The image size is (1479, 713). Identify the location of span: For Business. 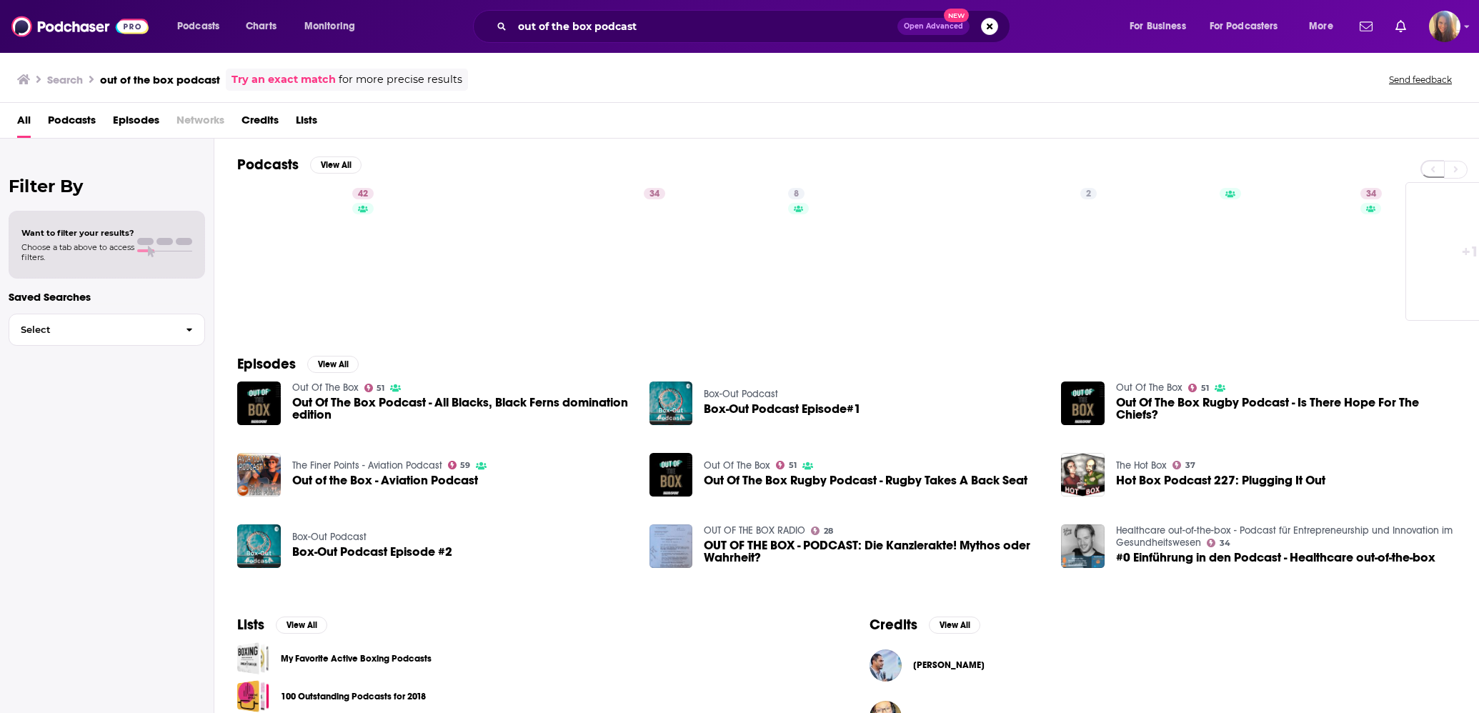
(1157, 26).